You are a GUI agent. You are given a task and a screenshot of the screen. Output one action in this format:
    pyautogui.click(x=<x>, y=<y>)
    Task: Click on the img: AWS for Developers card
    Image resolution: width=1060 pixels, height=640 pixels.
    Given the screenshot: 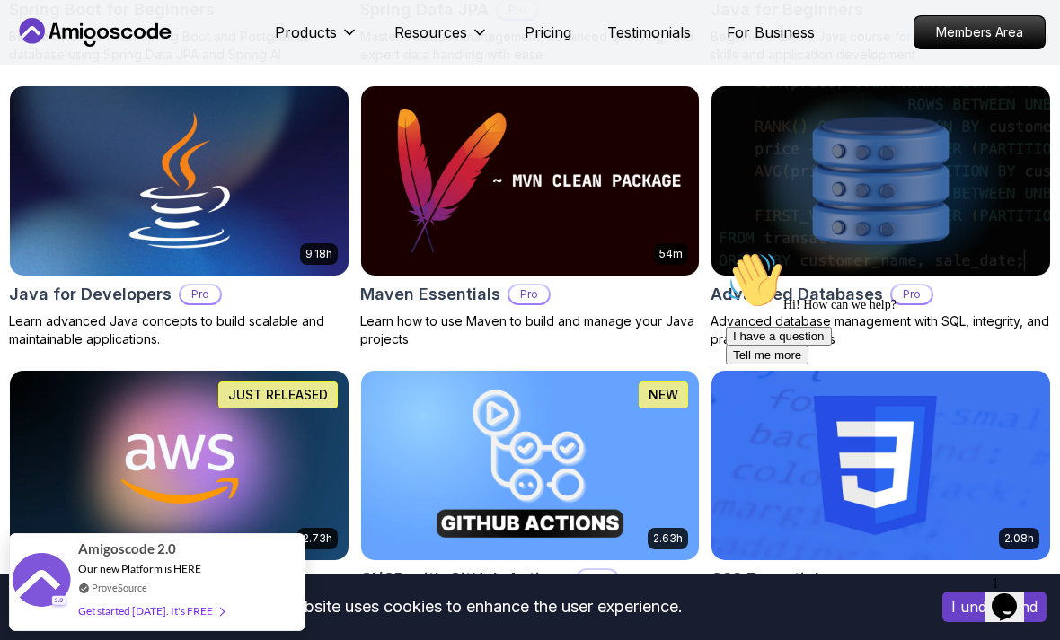 What is the action you would take?
    pyautogui.click(x=179, y=465)
    